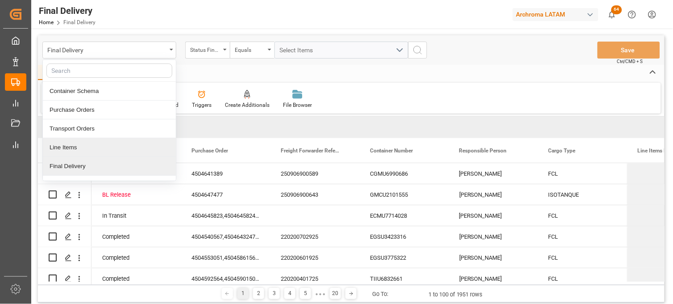  I want to click on span: Cargo Type, so click(562, 150).